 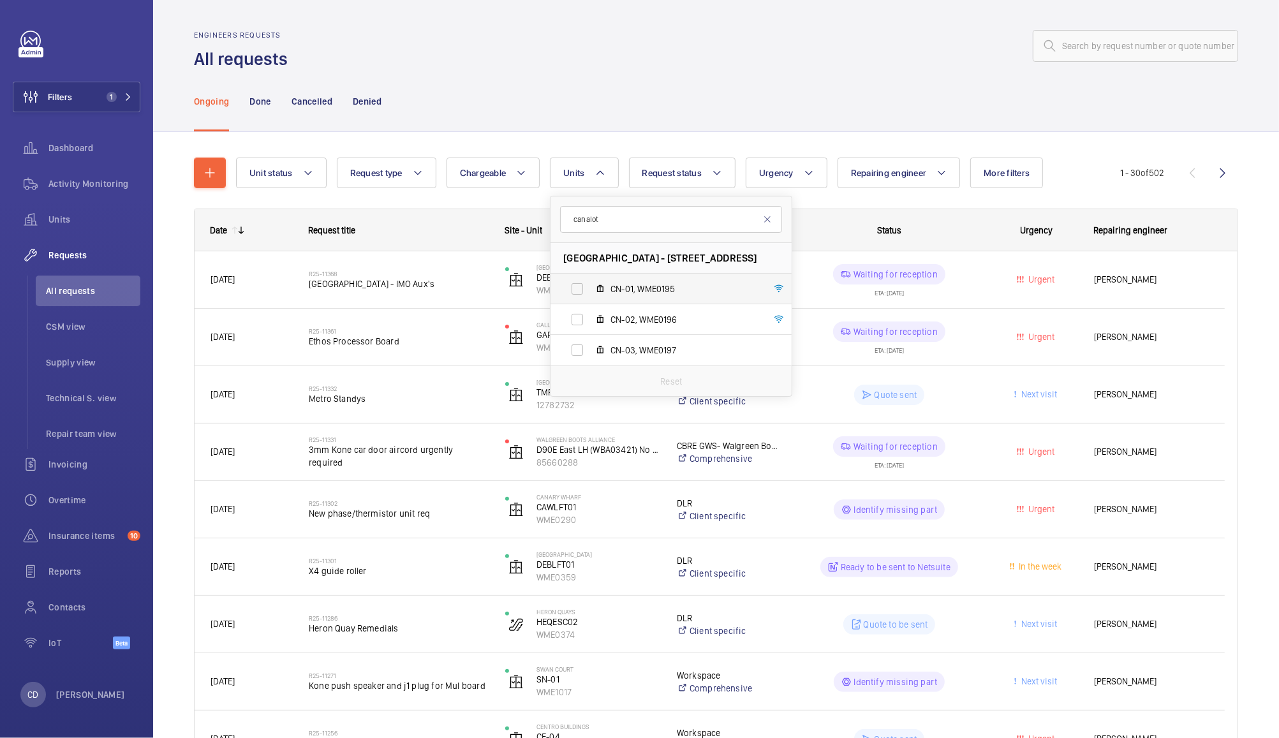 I want to click on p: Ongoing, so click(x=211, y=101).